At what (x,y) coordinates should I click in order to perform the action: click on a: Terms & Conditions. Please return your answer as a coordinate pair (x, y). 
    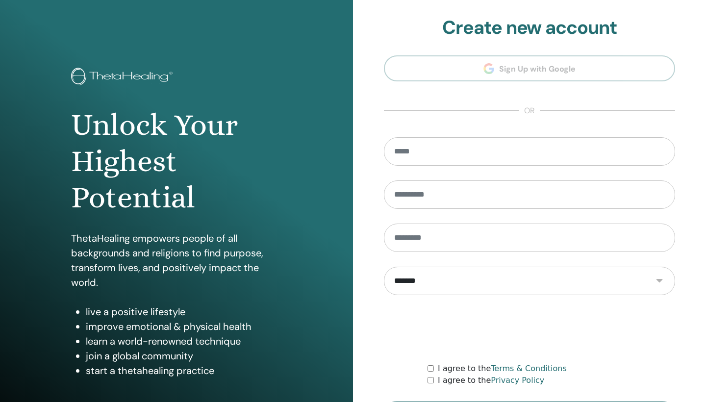
    Looking at the image, I should click on (529, 368).